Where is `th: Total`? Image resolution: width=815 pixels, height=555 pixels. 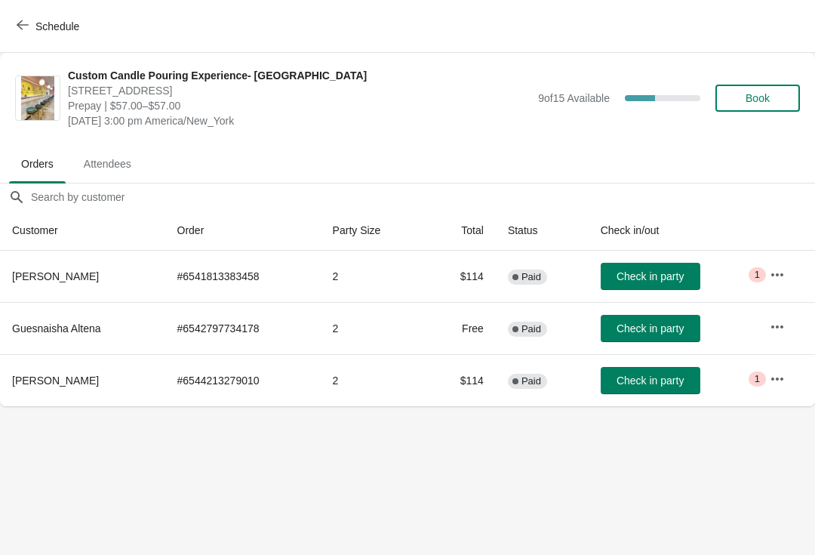 th: Total is located at coordinates (461, 230).